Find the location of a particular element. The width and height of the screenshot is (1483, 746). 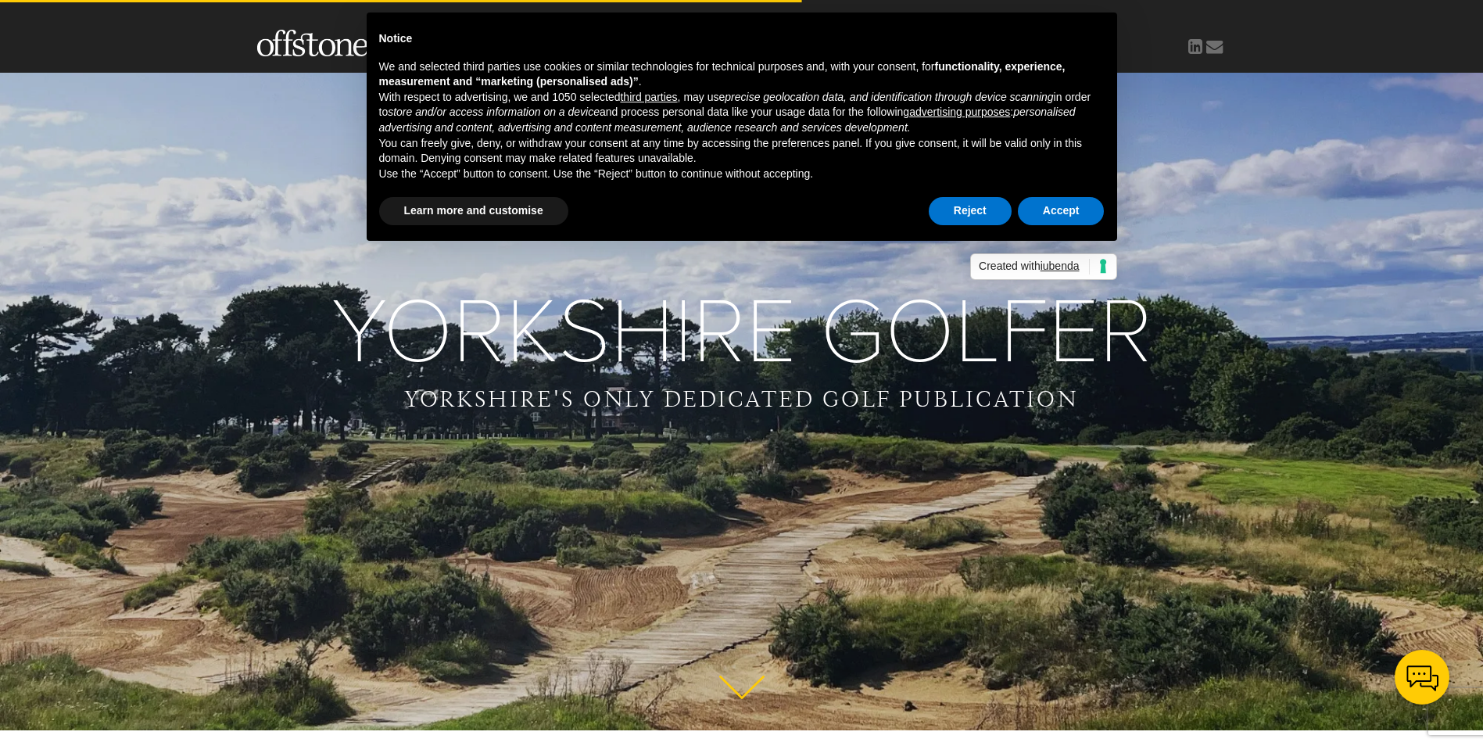

em: store and/or access information on a device is located at coordinates (493, 112).